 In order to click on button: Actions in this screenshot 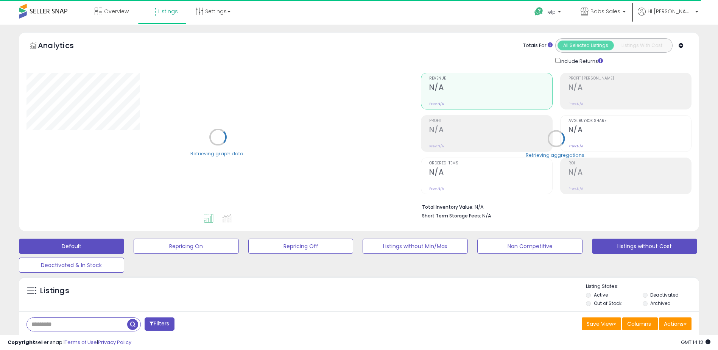, I will do `click(675, 323)`.